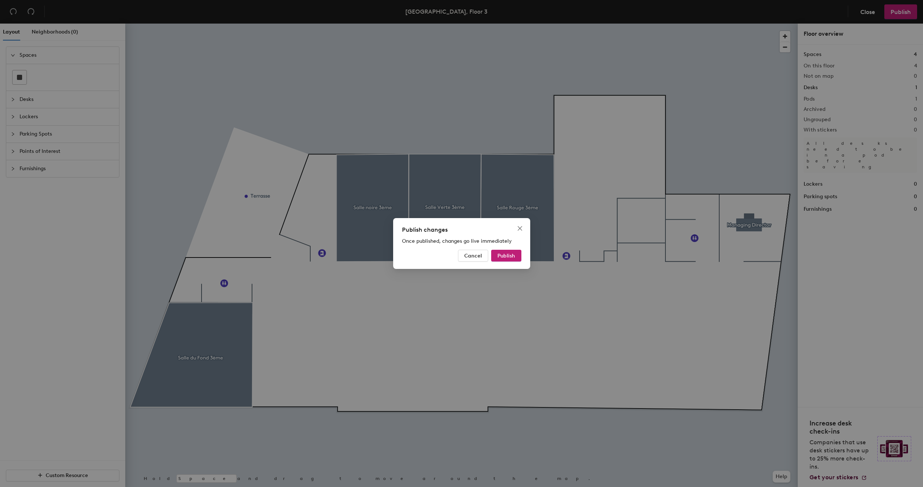 This screenshot has height=487, width=923. Describe the element at coordinates (520, 229) in the screenshot. I see `span: Close` at that location.